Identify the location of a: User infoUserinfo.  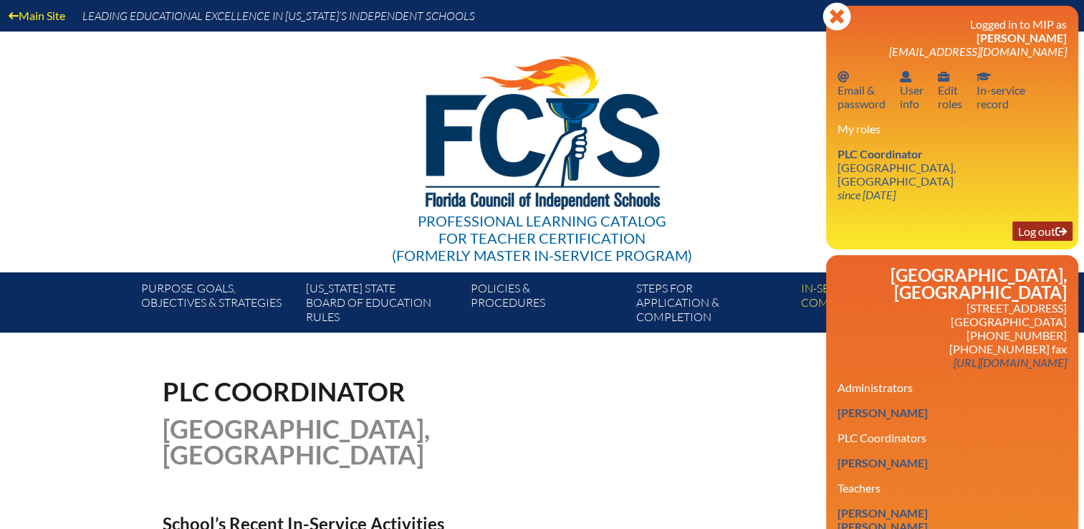
(911, 90).